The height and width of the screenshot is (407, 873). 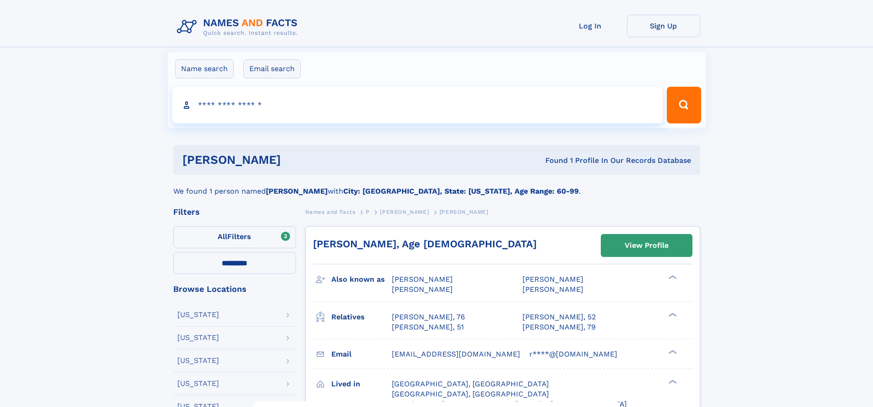 I want to click on h3: Also known as, so click(x=362, y=279).